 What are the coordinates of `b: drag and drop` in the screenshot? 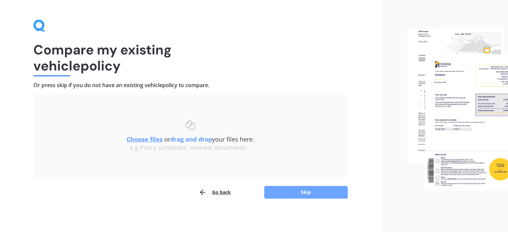 It's located at (191, 139).